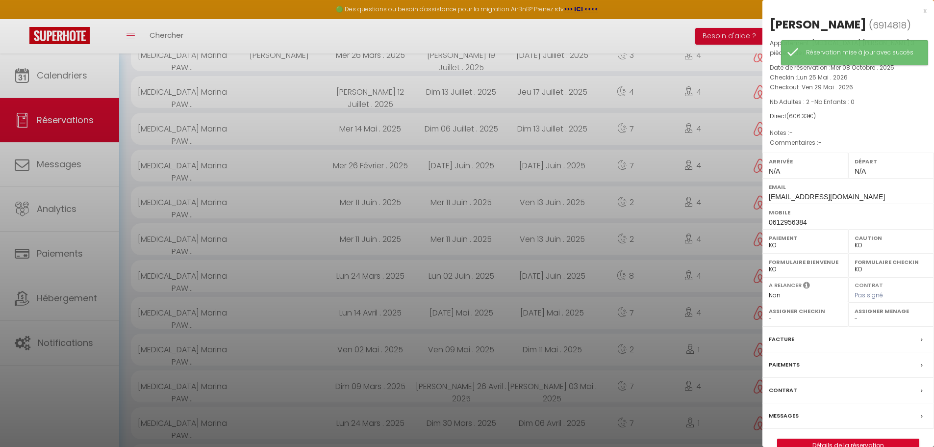 Image resolution: width=934 pixels, height=447 pixels. I want to click on span: Lun 25 Mai . 2026, so click(822, 77).